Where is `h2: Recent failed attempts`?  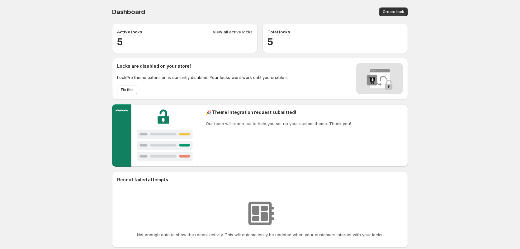
h2: Recent failed attempts is located at coordinates (143, 179).